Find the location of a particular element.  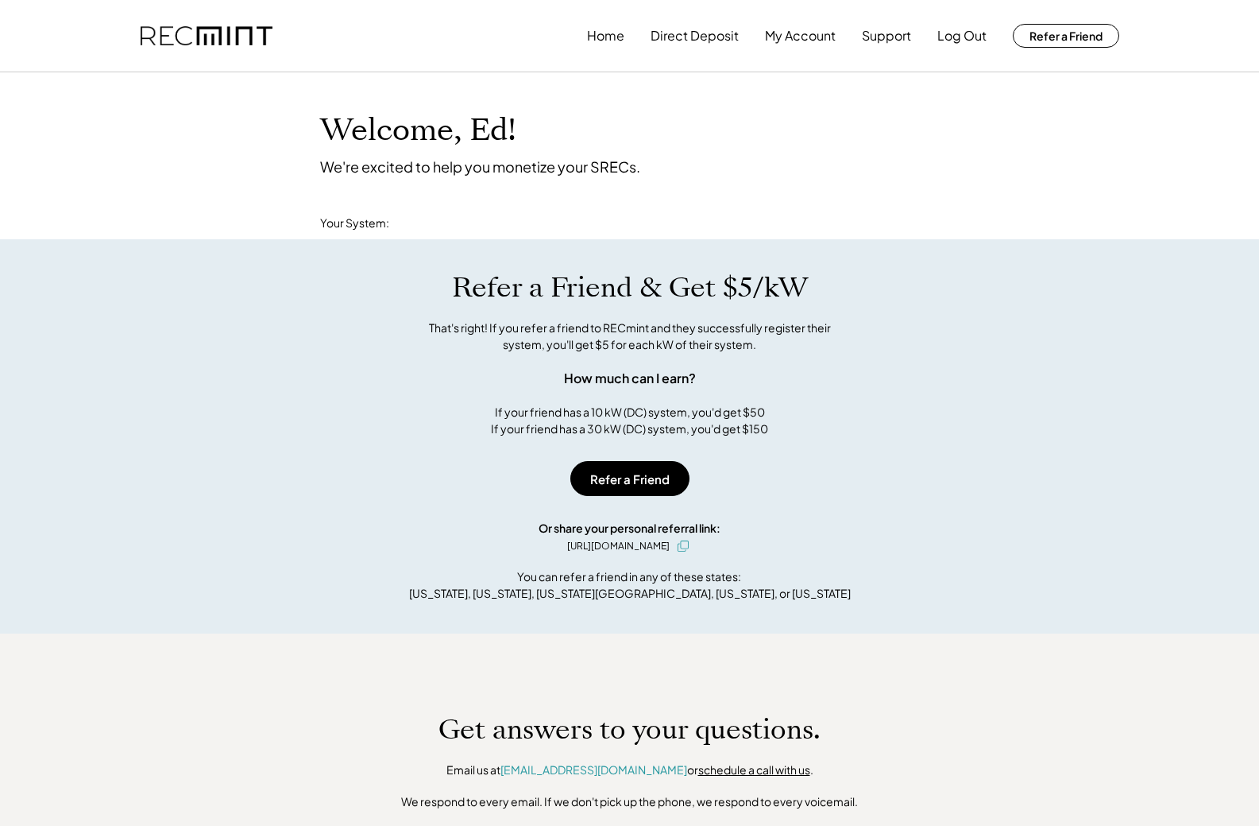

div: Or share your personal referral link: is located at coordinates (629, 528).